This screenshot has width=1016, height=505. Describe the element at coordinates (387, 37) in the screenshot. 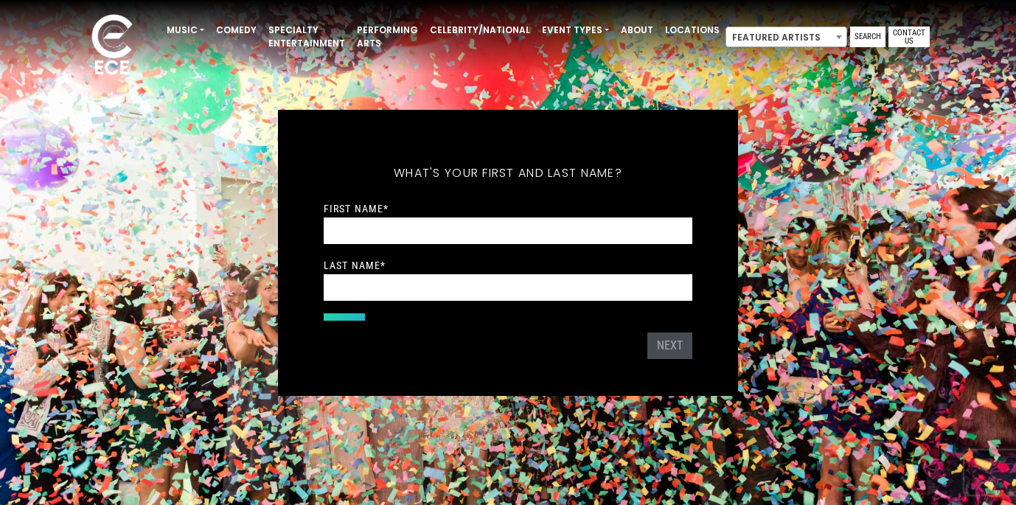

I see `a: Performing Arts` at that location.